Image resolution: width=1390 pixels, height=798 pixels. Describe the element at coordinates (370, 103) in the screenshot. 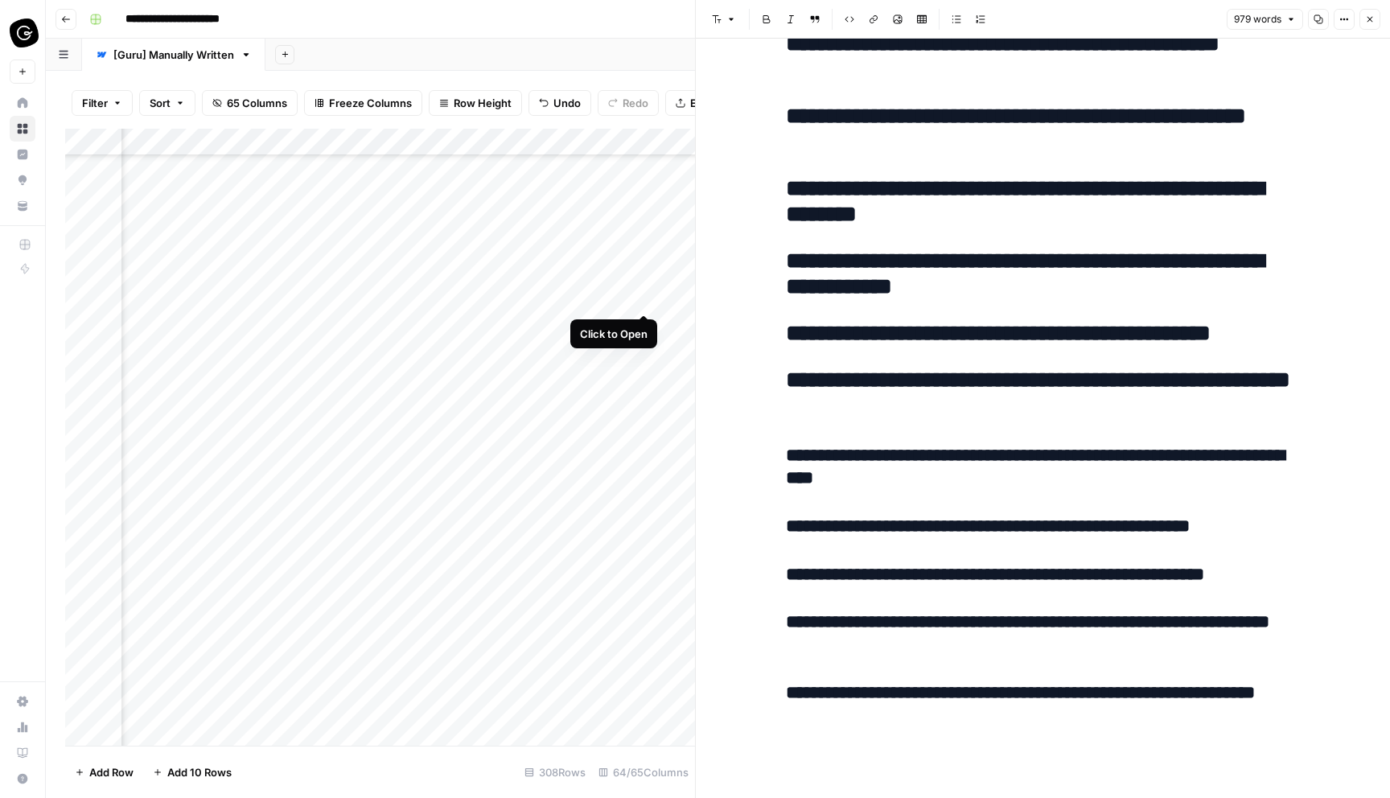

I see `span: Freeze Columns` at that location.